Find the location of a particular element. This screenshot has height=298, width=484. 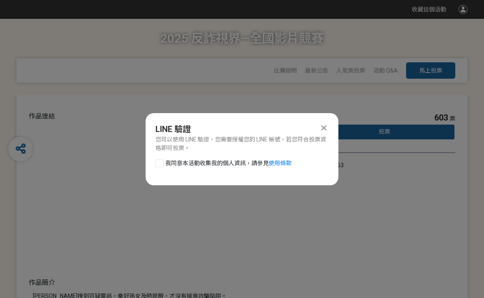

span: 作品連結 is located at coordinates (42, 116).